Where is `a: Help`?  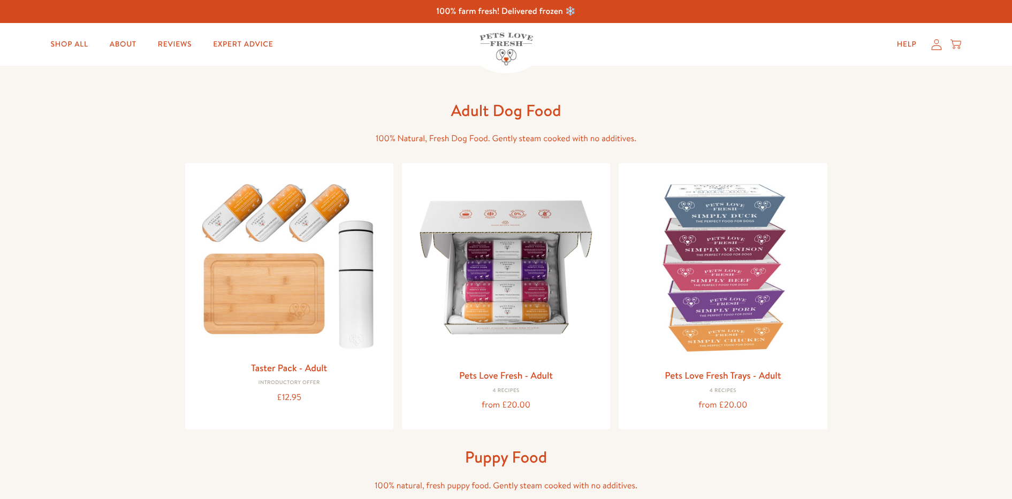
a: Help is located at coordinates (906, 44).